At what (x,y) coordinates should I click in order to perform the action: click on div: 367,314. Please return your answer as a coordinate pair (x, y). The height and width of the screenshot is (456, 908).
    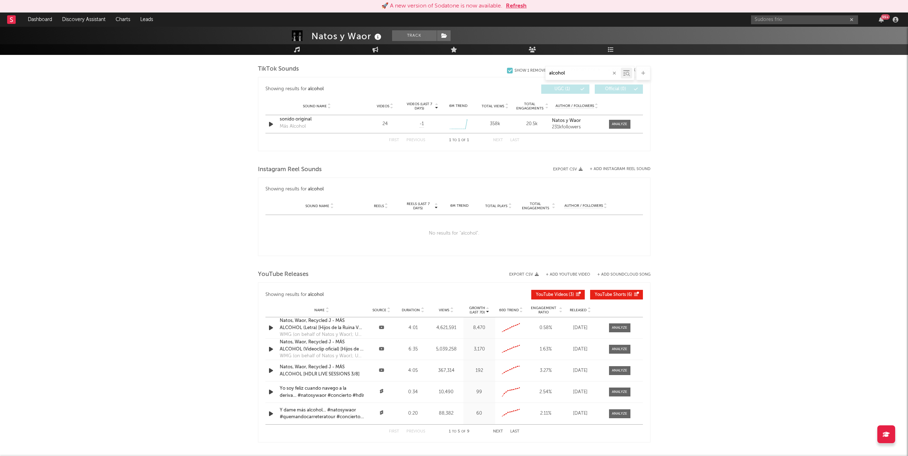
    Looking at the image, I should click on (446, 371).